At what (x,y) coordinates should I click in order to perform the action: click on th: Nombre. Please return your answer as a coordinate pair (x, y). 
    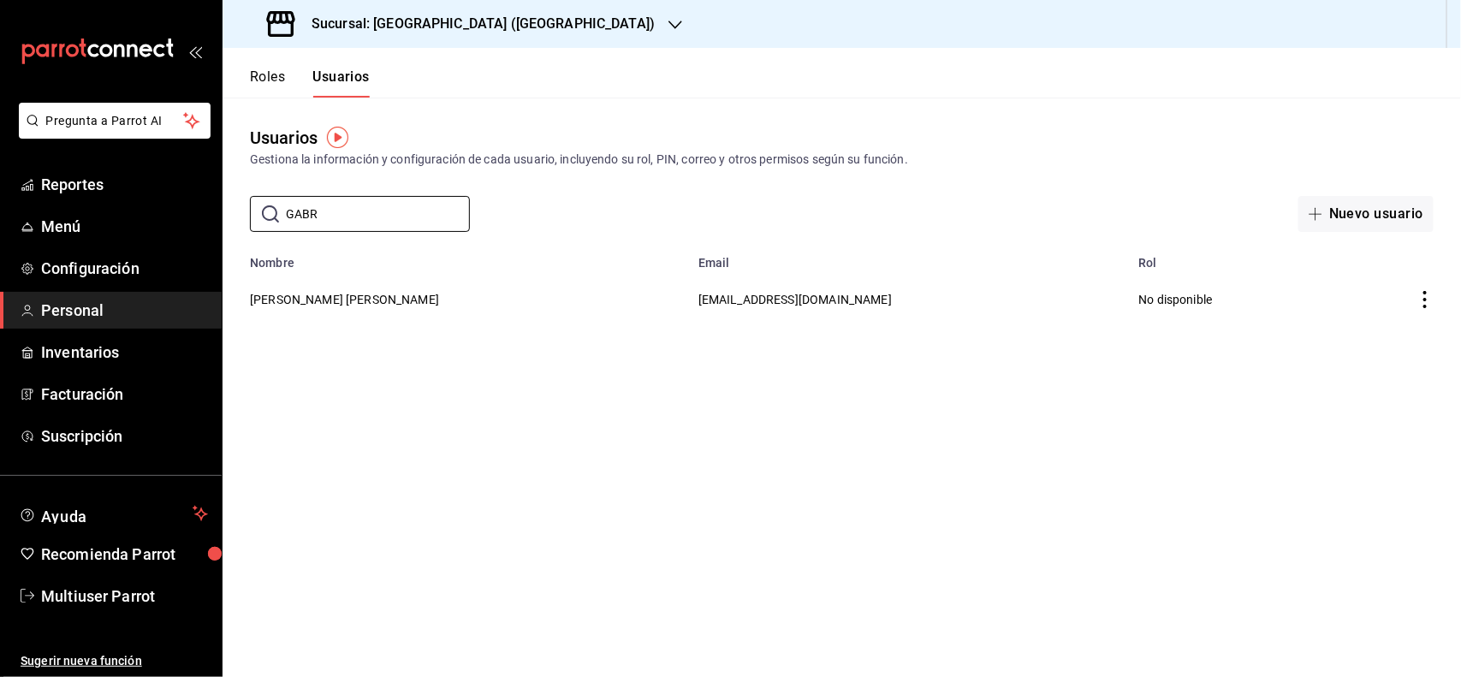
    Looking at the image, I should click on (455, 258).